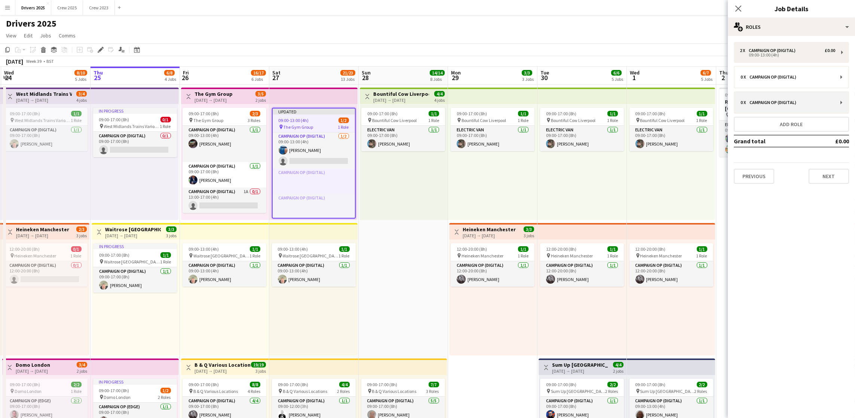 The height and width of the screenshot is (418, 855). What do you see at coordinates (724, 73) in the screenshot?
I see `span: Thu` at bounding box center [724, 73].